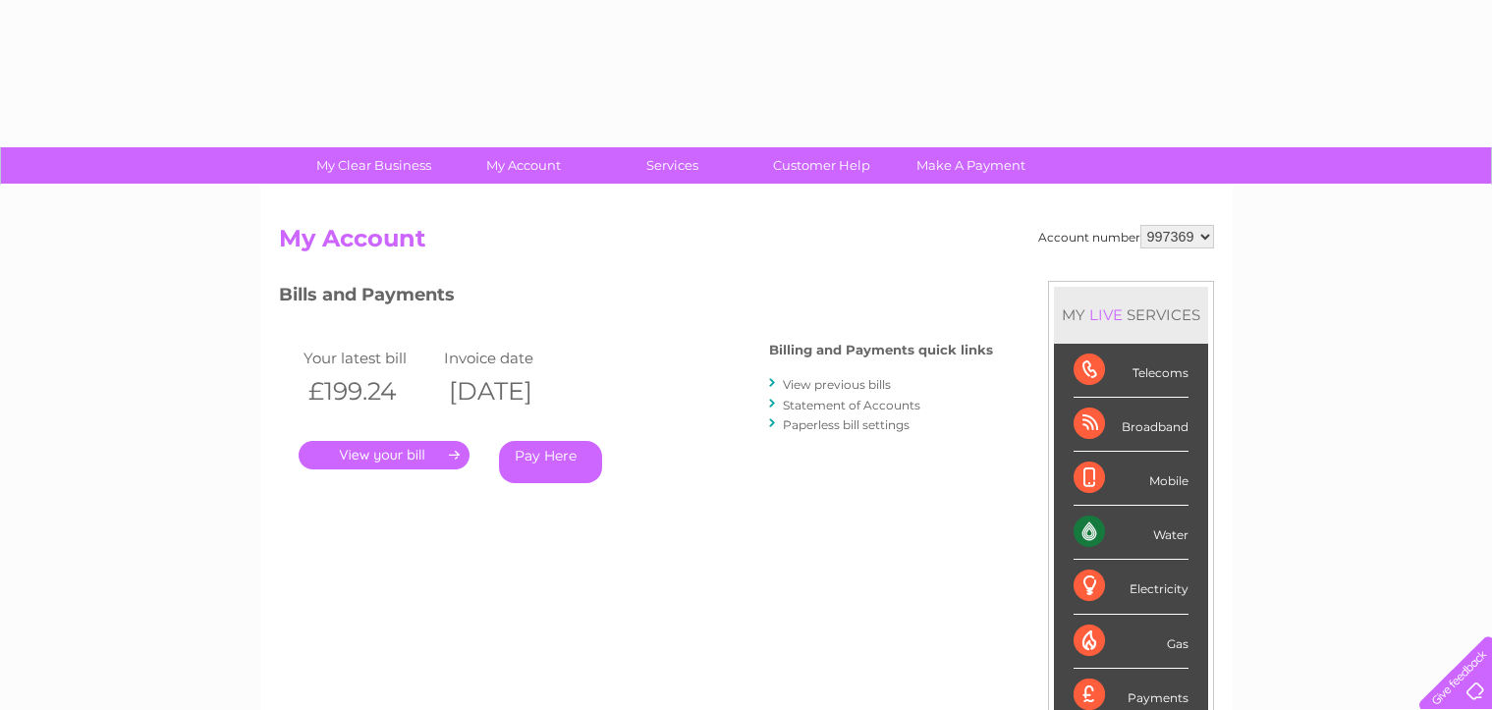 This screenshot has width=1492, height=710. What do you see at coordinates (1131, 478) in the screenshot?
I see `div: Mobile` at bounding box center [1131, 478].